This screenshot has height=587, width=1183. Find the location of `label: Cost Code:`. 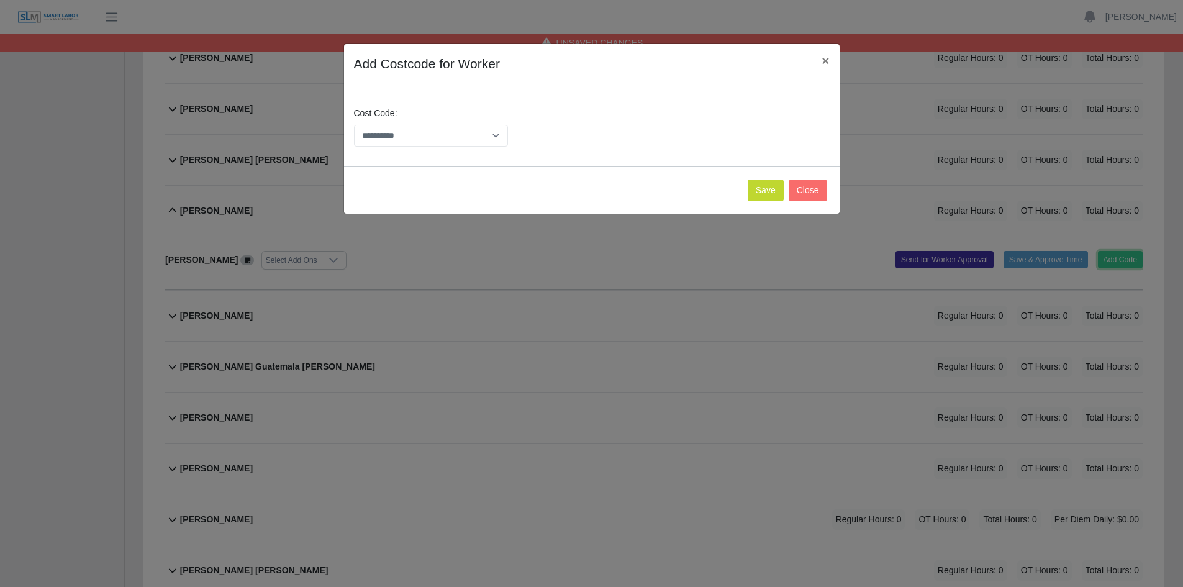

label: Cost Code: is located at coordinates (376, 113).